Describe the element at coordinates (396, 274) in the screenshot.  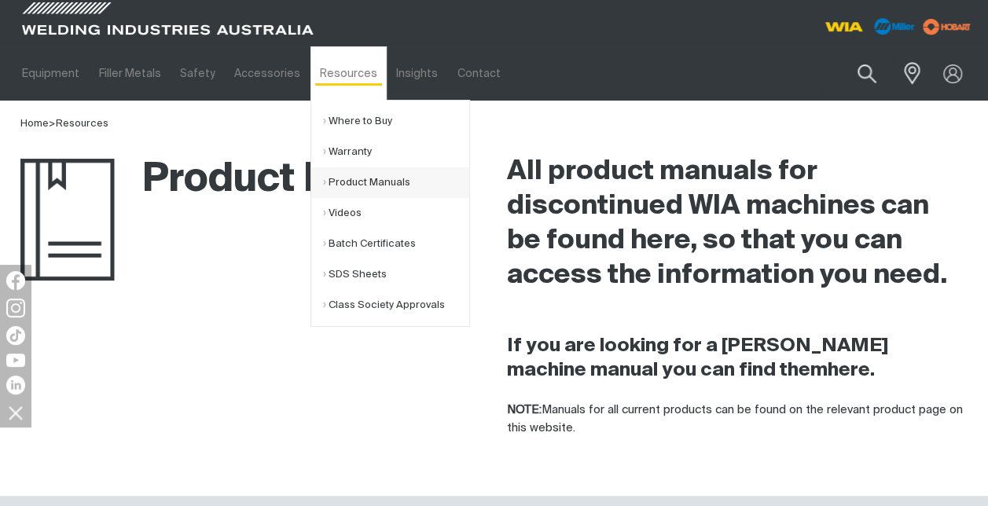
I see `a: SDS Sheets` at that location.